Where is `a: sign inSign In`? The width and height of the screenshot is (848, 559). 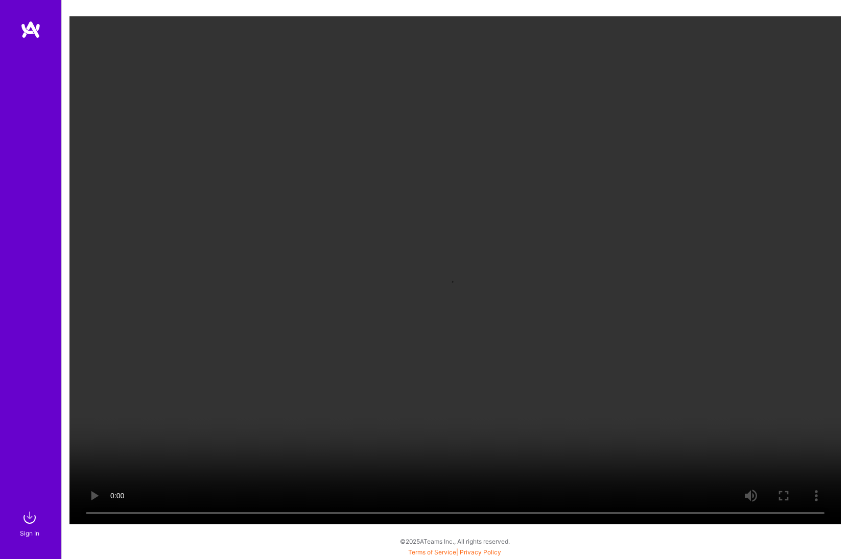
a: sign inSign In is located at coordinates (31, 523).